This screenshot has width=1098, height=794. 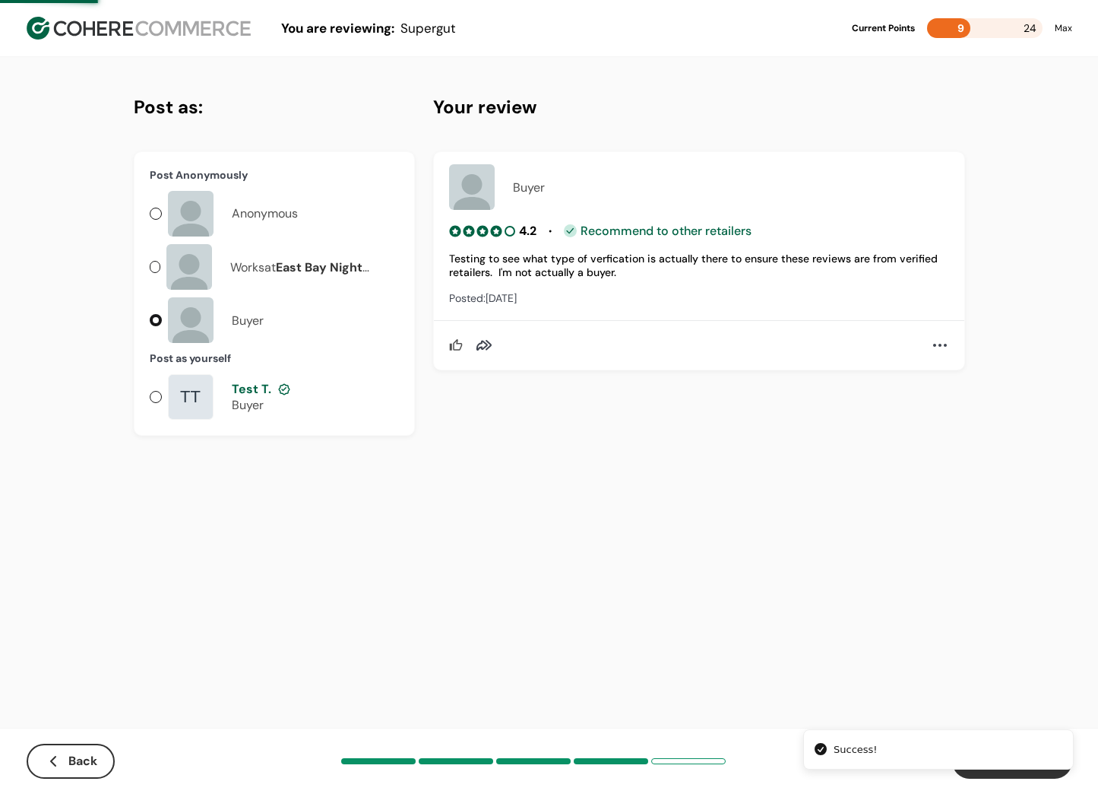 What do you see at coordinates (274, 107) in the screenshot?
I see `h4: Post as:` at bounding box center [274, 107].